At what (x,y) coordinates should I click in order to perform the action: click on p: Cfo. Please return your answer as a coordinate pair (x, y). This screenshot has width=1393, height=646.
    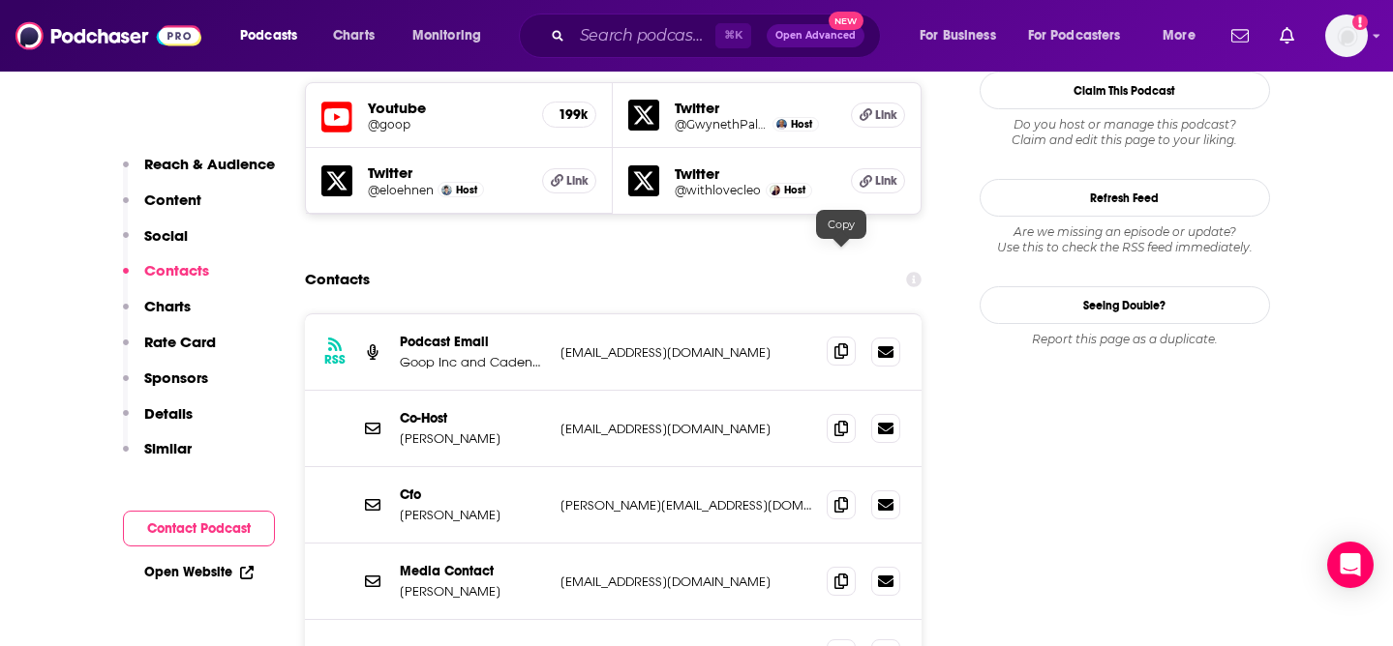
    Looking at the image, I should click on (472, 495).